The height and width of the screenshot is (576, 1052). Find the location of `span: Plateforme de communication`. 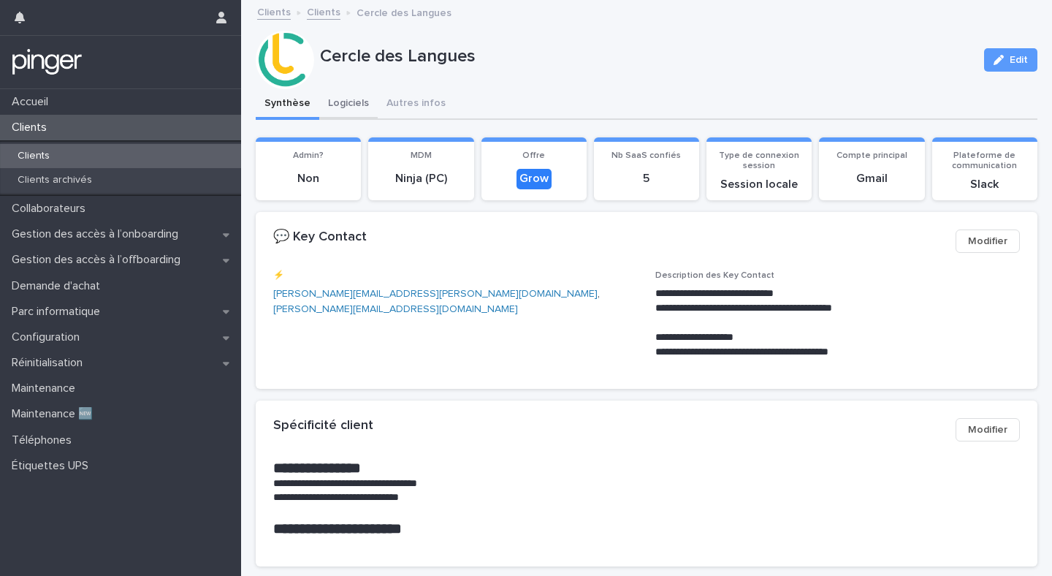

span: Plateforme de communication is located at coordinates (984, 161).